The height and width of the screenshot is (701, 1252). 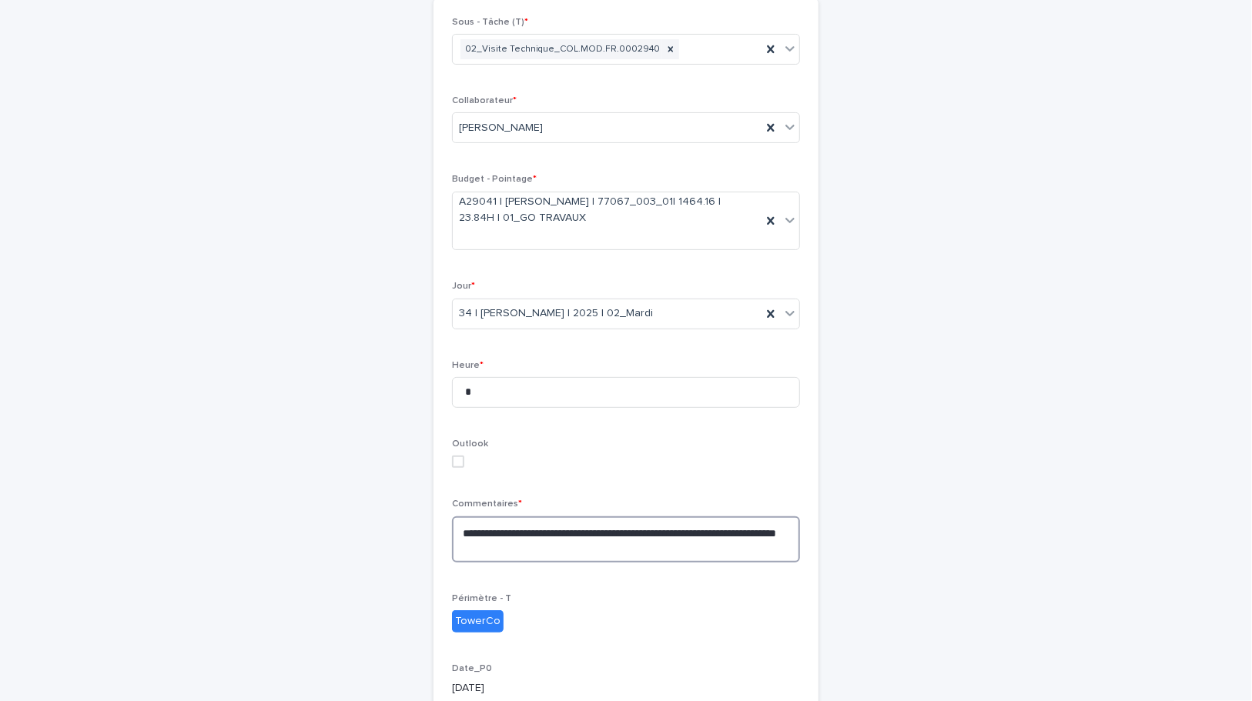 What do you see at coordinates (463, 286) in the screenshot?
I see `span: Jour` at bounding box center [463, 286].